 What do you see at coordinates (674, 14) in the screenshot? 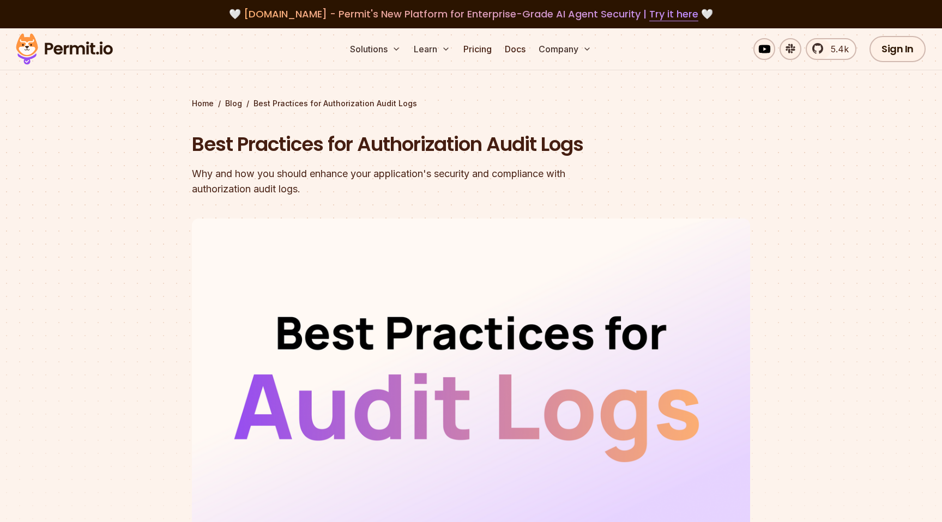
I see `a: Try it here` at bounding box center [674, 14].